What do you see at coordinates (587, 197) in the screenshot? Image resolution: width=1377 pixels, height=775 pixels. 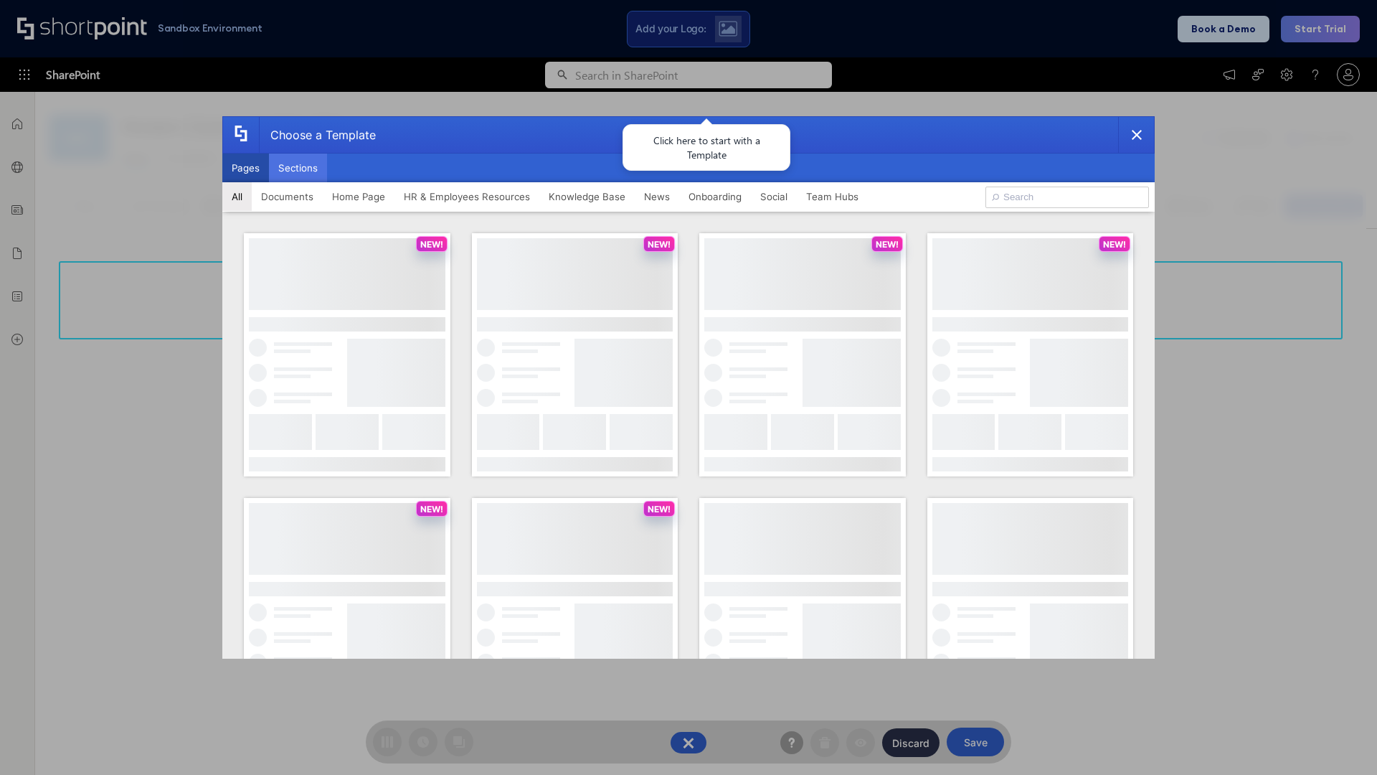 I see `button: Knowledge Base` at bounding box center [587, 197].